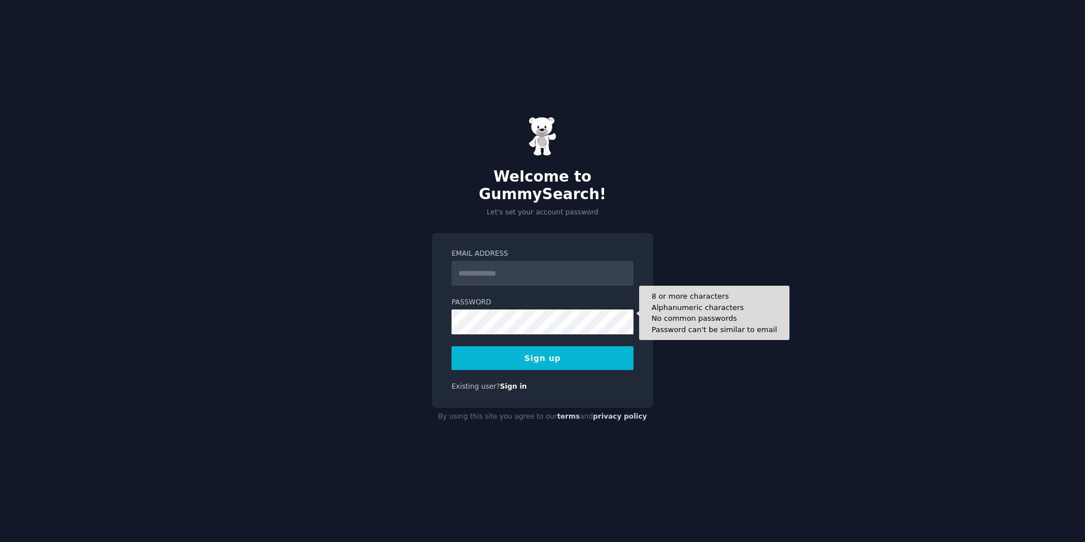  I want to click on a: terms, so click(569, 416).